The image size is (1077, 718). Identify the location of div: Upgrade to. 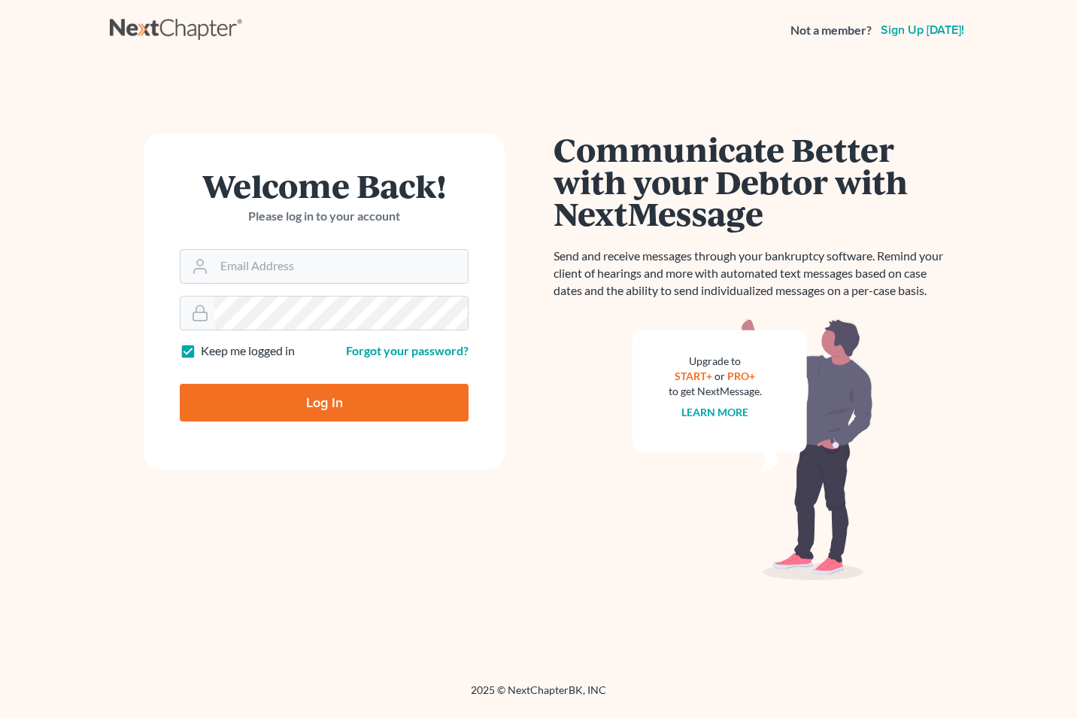
(715, 361).